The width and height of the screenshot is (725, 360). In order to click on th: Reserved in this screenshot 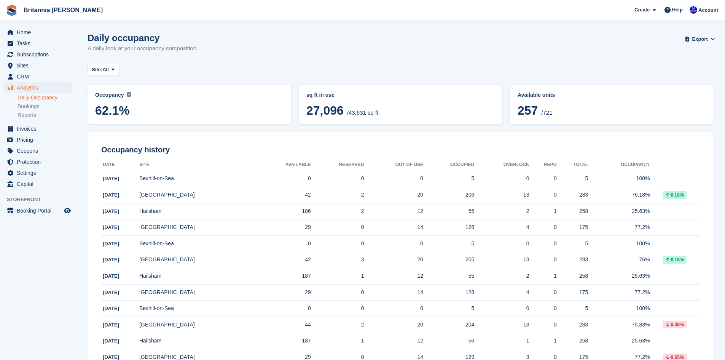, I will do `click(338, 165)`.